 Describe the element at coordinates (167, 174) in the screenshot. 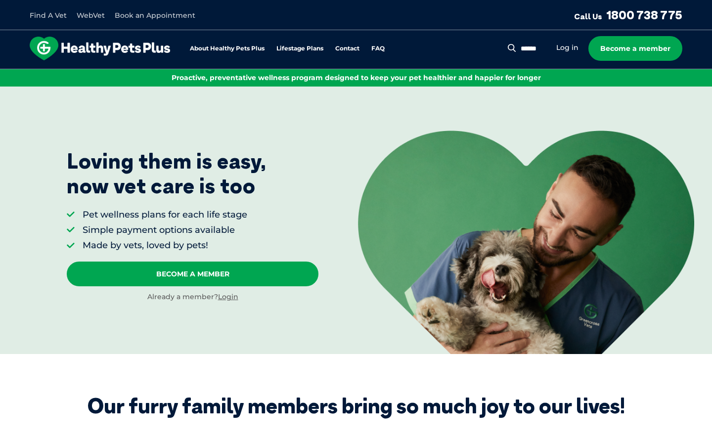

I see `p: Loving them is easy, now vet care is too` at that location.